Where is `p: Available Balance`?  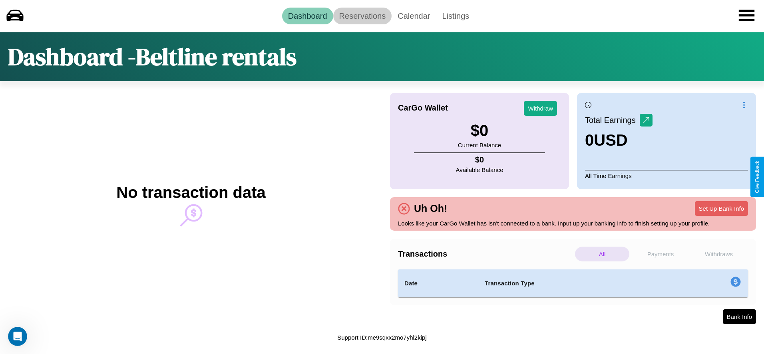 p: Available Balance is located at coordinates (479, 170).